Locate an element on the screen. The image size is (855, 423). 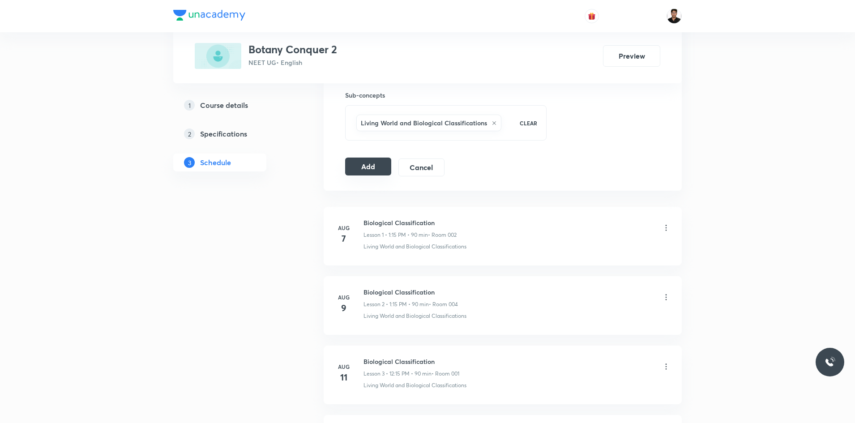
p: 2 is located at coordinates (189, 134).